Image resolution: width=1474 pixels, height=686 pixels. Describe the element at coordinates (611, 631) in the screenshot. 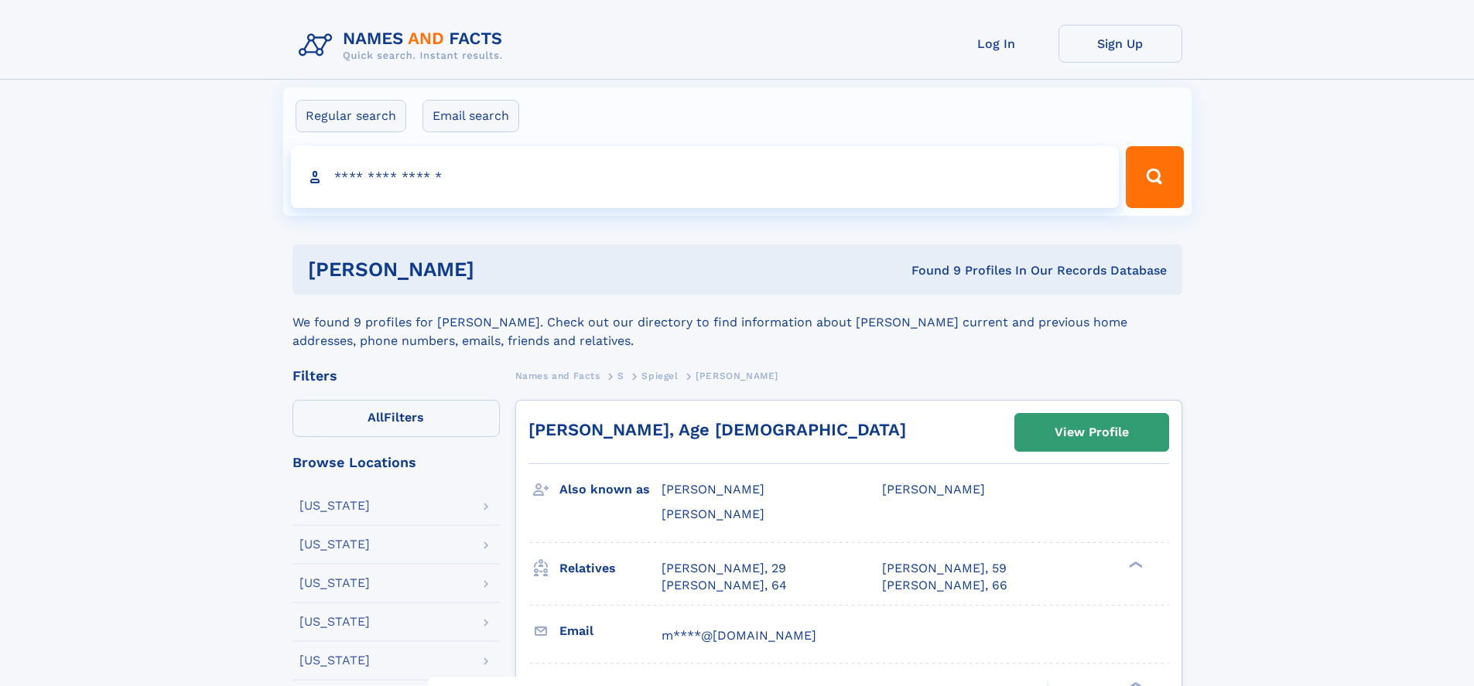

I see `h3: Email` at that location.